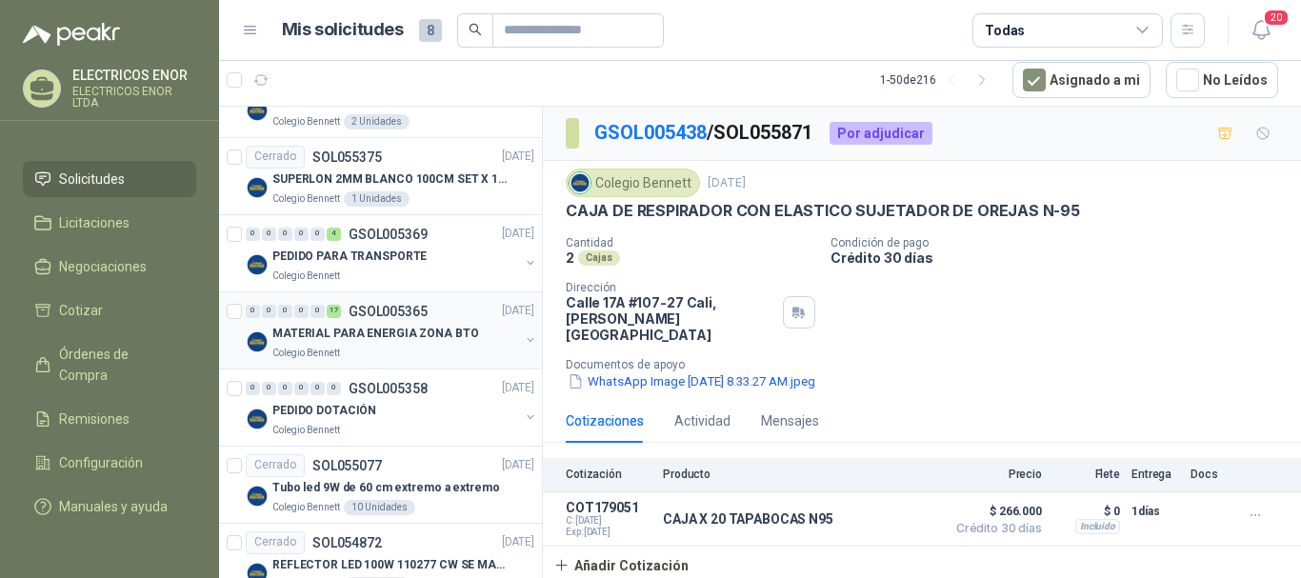  Describe the element at coordinates (789, 421) in the screenshot. I see `div: Mensajes` at that location.